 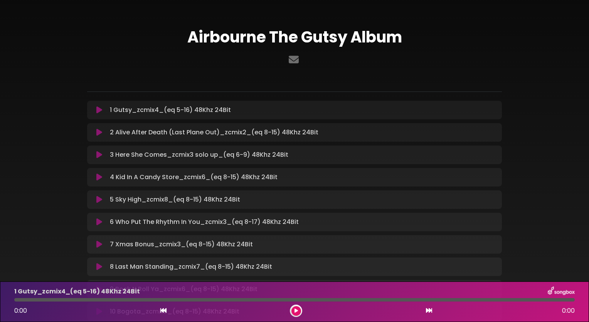 I want to click on p: 5 Sky High_zcmix8_(eq 8-15) 48Khz 24Bit, so click(x=175, y=199).